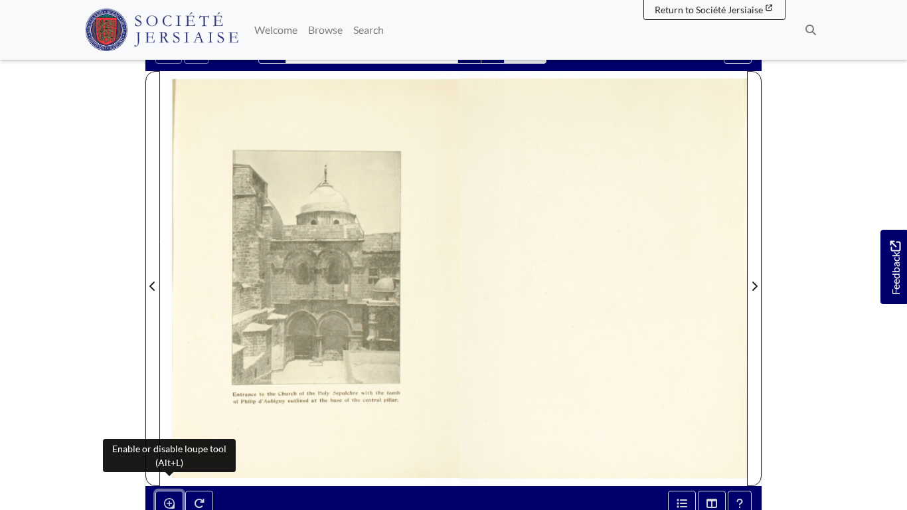  I want to click on span: Feedback, so click(895, 267).